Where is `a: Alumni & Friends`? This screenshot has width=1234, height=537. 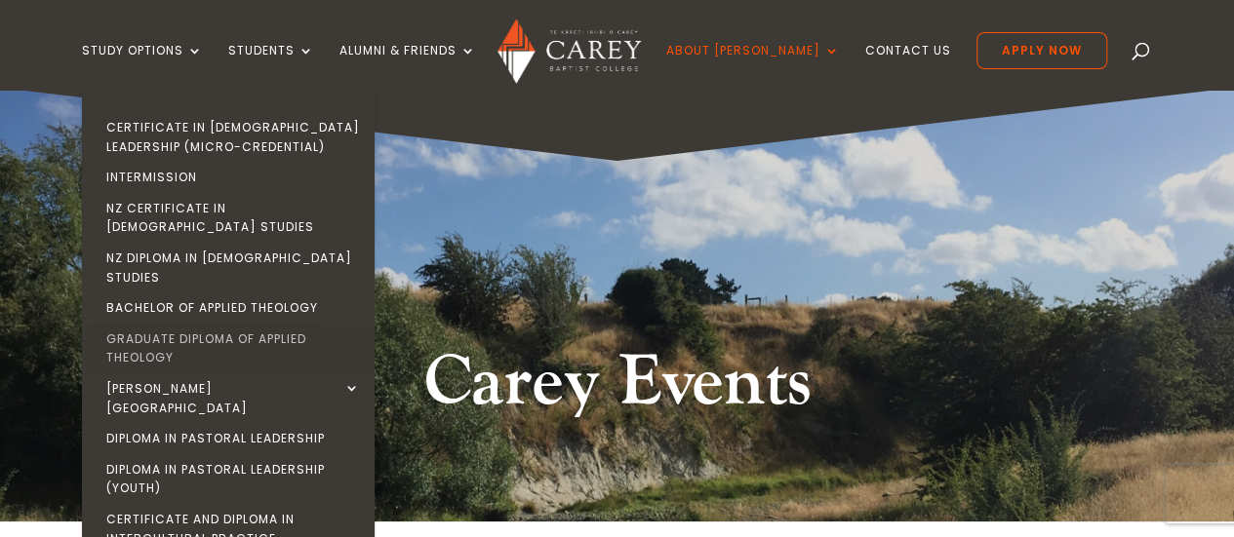 a: Alumni & Friends is located at coordinates (408, 66).